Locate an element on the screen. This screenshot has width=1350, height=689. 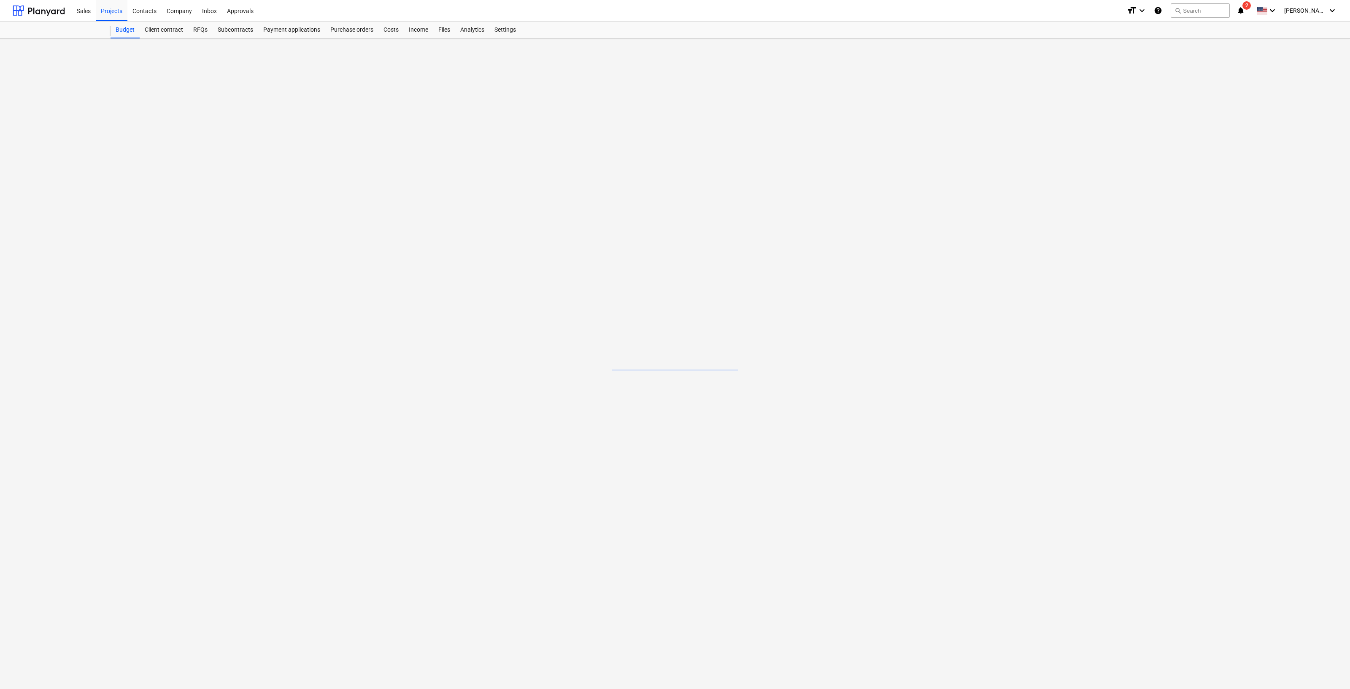
div: Settings is located at coordinates (505, 30).